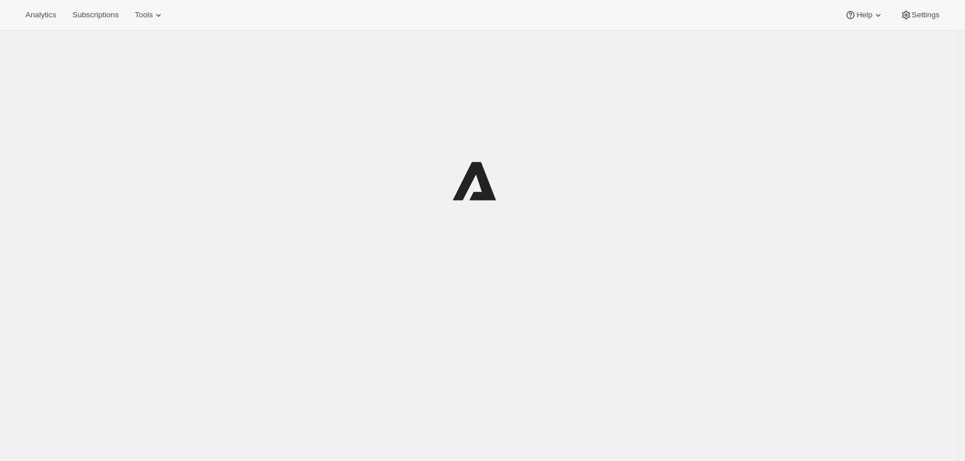 The width and height of the screenshot is (965, 461). Describe the element at coordinates (149, 15) in the screenshot. I see `button: Tools` at that location.